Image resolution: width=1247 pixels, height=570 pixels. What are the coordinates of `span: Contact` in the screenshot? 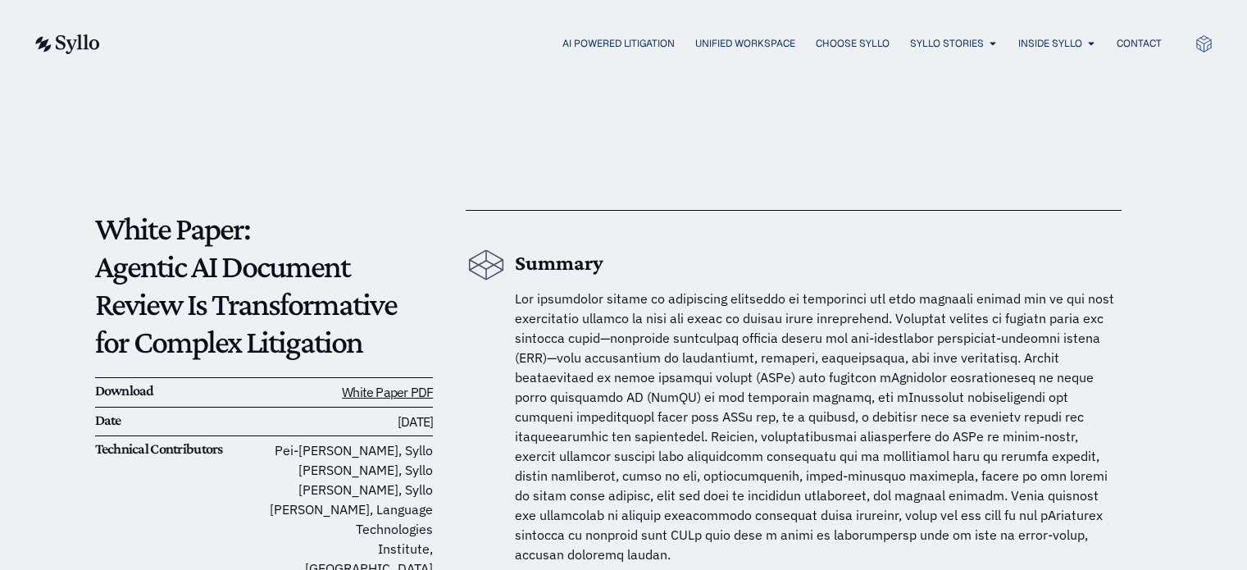 It's located at (1139, 43).